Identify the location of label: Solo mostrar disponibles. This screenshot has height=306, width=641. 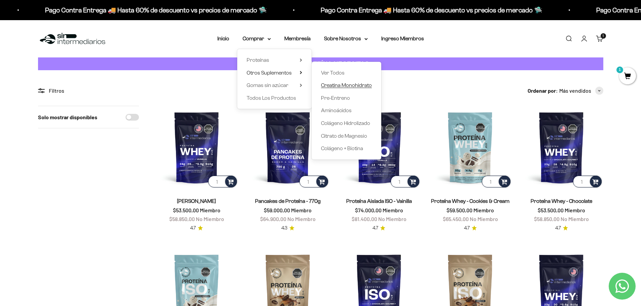
(68, 117).